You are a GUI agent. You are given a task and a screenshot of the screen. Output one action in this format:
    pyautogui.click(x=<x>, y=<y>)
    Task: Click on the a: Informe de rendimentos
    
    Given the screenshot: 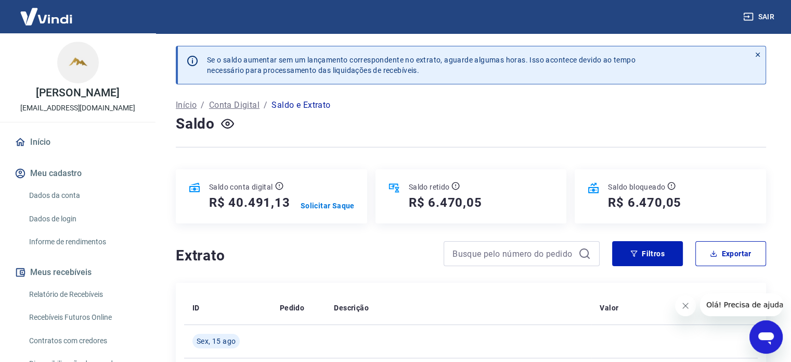 What is the action you would take?
    pyautogui.click(x=84, y=241)
    